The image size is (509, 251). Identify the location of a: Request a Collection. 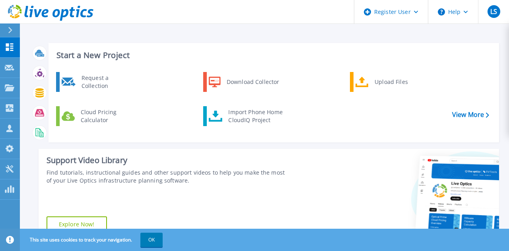
(97, 82).